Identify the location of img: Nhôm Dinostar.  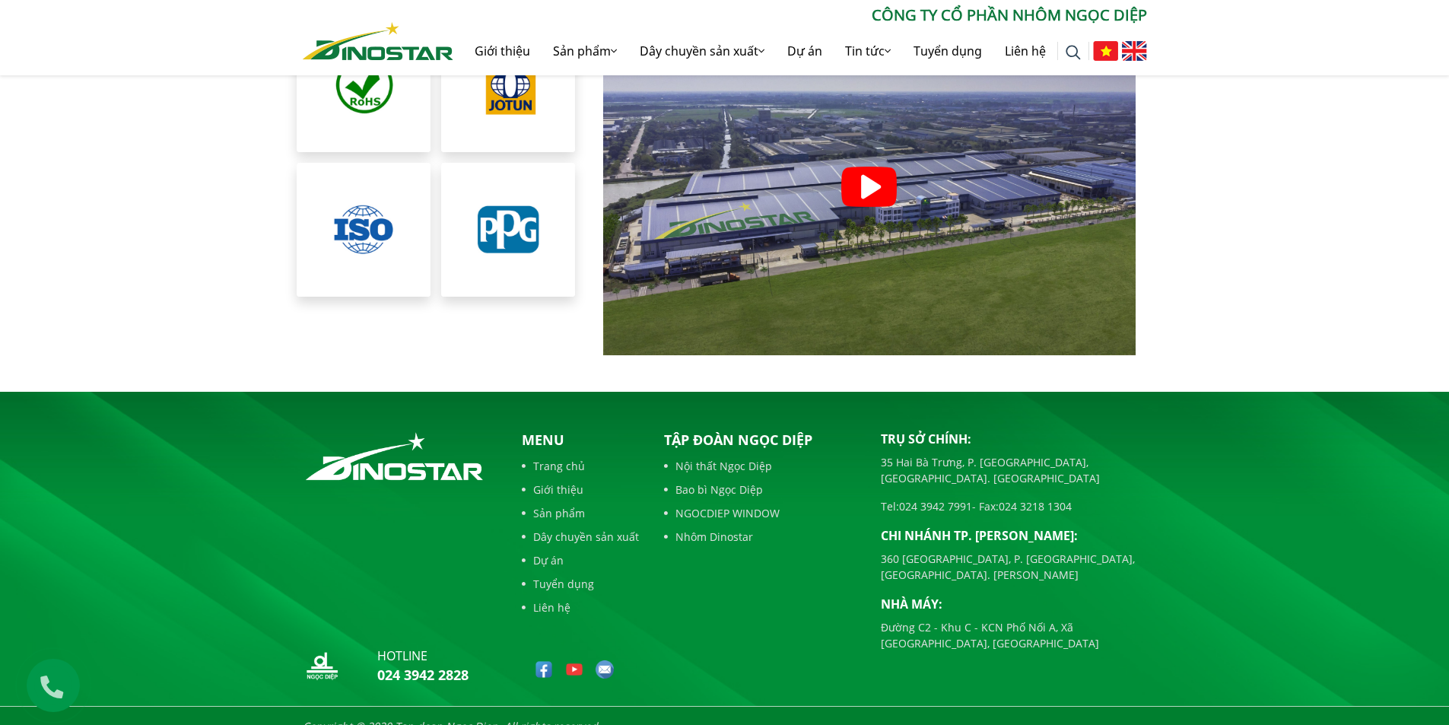
(378, 41).